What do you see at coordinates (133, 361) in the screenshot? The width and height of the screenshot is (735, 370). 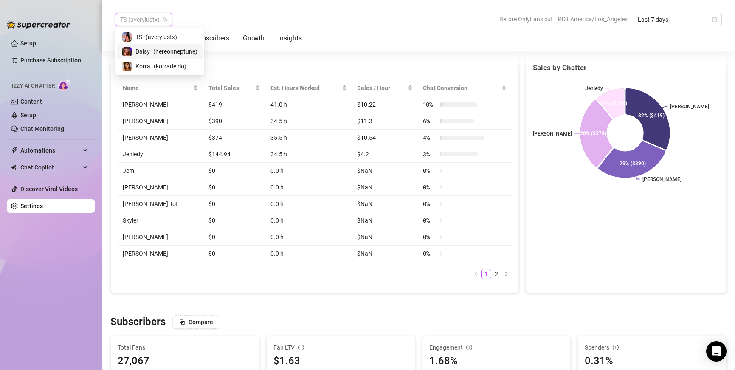 I see `div: 27,067` at bounding box center [133, 361].